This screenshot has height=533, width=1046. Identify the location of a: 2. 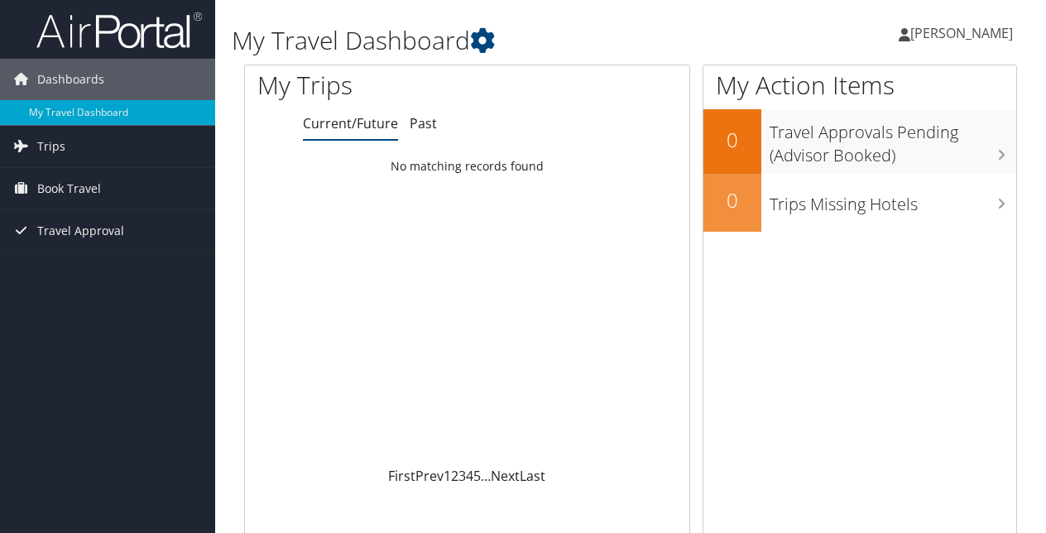
(454, 476).